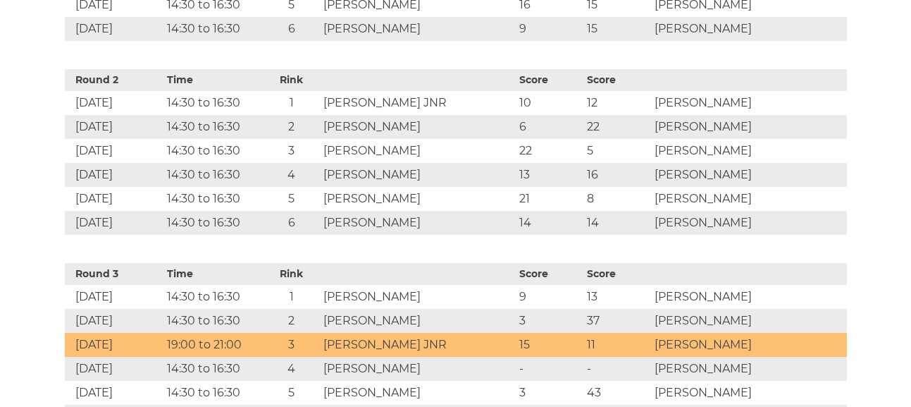 The image size is (911, 407). I want to click on td: 43, so click(617, 393).